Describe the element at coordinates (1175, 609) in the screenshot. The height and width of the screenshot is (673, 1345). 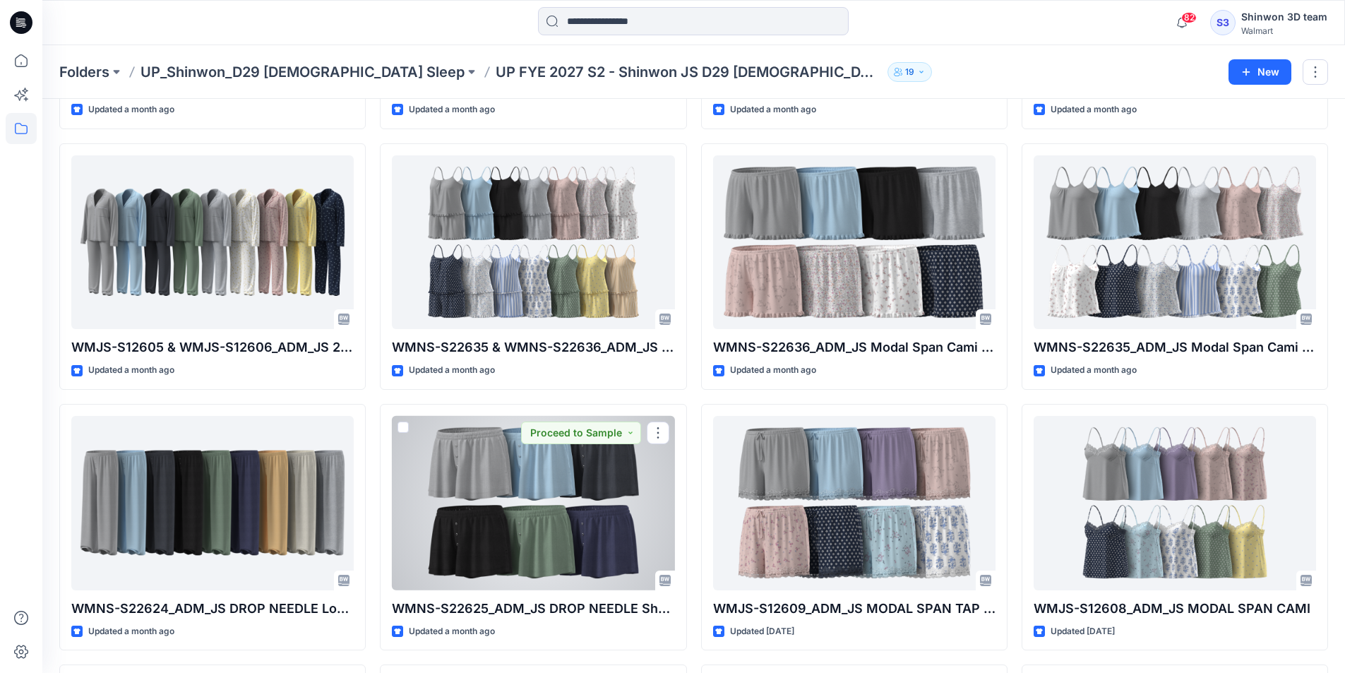
I see `p: WMJS-S12608_ADM_JS MODAL SPAN CAMI` at that location.